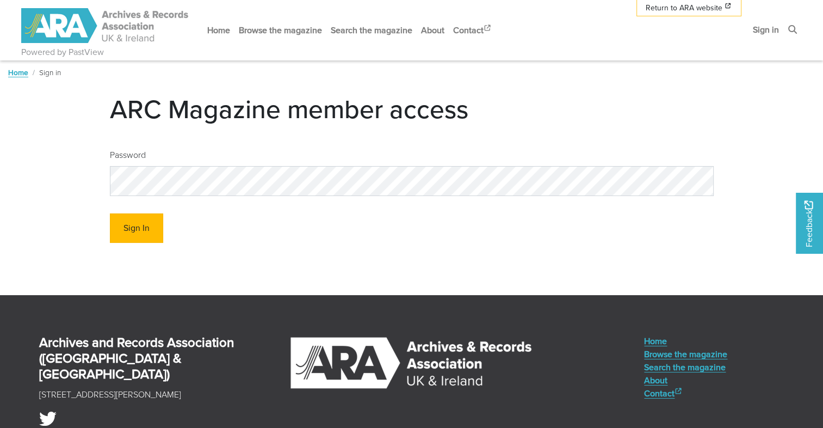 The height and width of the screenshot is (428, 823). What do you see at coordinates (63, 52) in the screenshot?
I see `a: Powered by PastView` at bounding box center [63, 52].